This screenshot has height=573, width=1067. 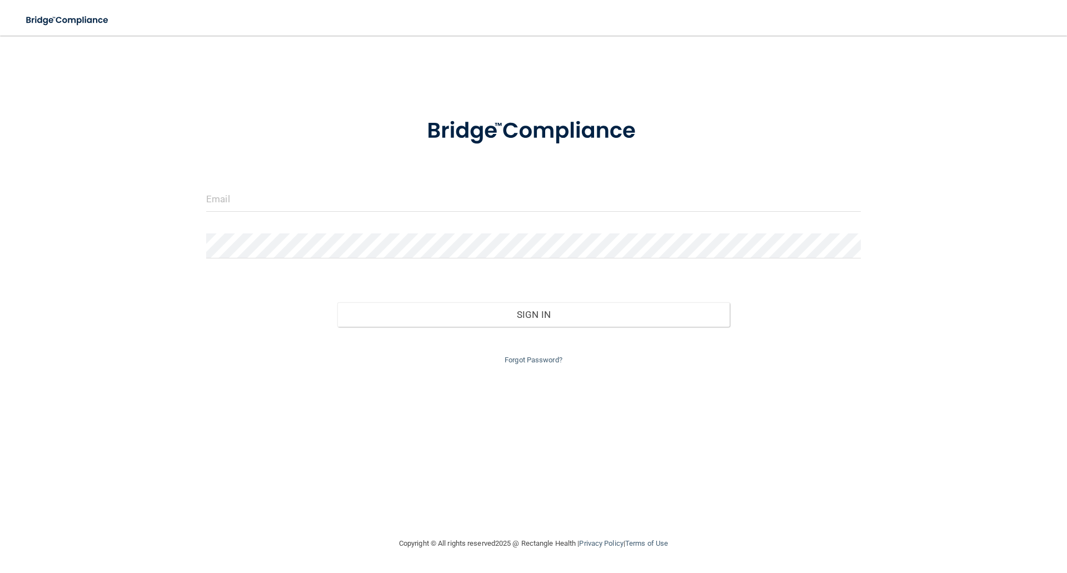 What do you see at coordinates (533, 199) in the screenshot?
I see `input: Email` at bounding box center [533, 199].